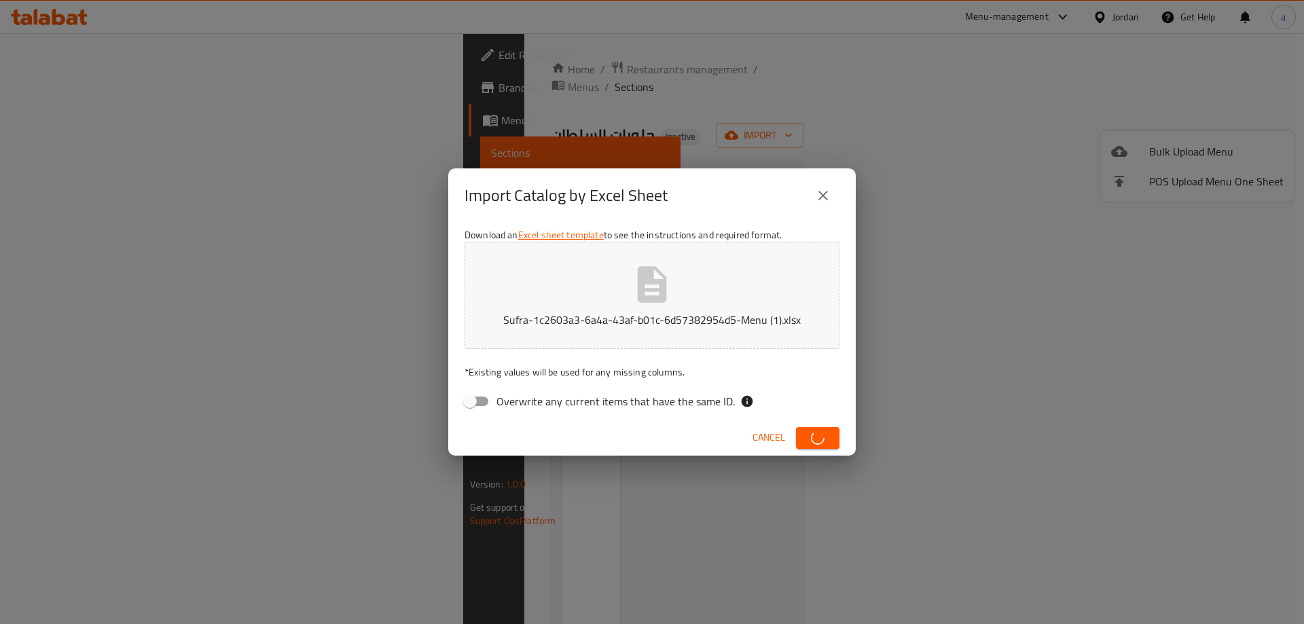 This screenshot has height=624, width=1304. Describe the element at coordinates (561, 235) in the screenshot. I see `a: Excel sheet template` at that location.